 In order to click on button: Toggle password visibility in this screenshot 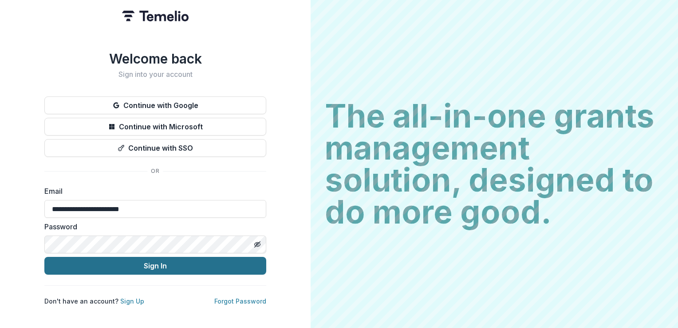, I will do `click(257, 244)`.